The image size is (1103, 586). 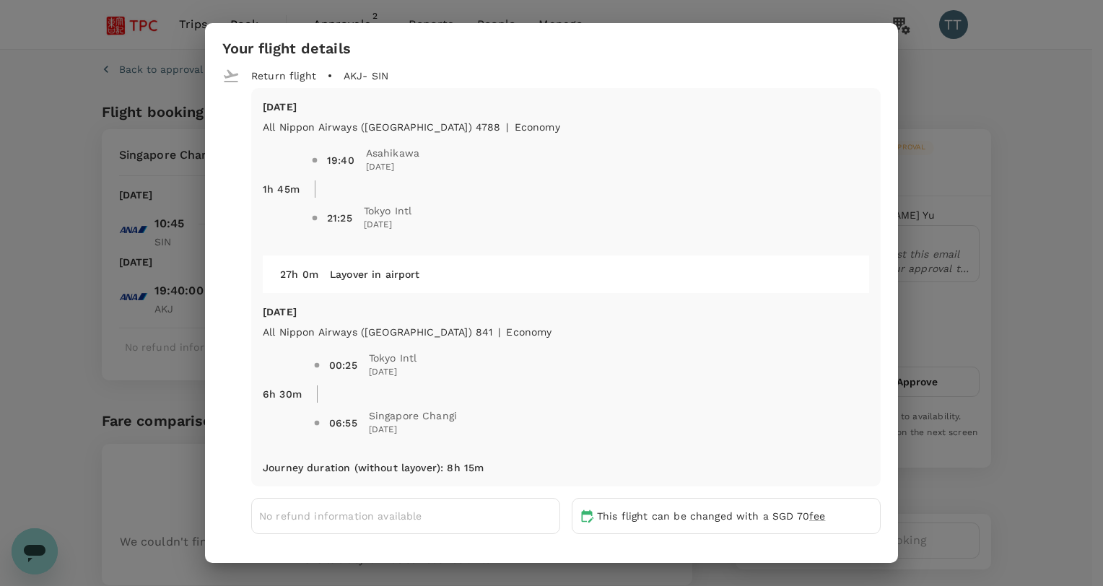 What do you see at coordinates (413, 416) in the screenshot?
I see `span: Singapore Changi` at bounding box center [413, 416].